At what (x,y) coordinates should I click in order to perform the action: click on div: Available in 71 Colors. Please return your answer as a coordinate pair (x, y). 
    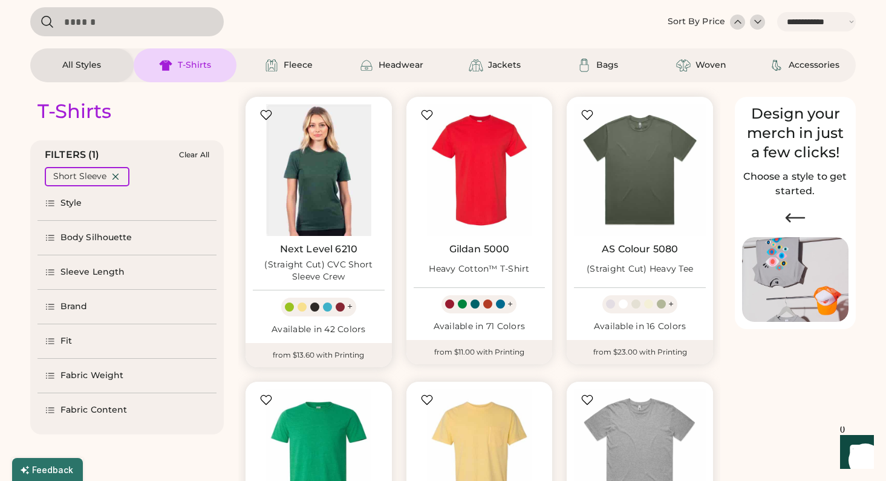
    Looking at the image, I should click on (479, 326).